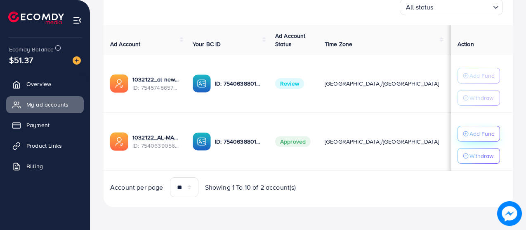 This screenshot has width=526, height=230. What do you see at coordinates (31, 49) in the screenshot?
I see `span: Ecomdy Balance` at bounding box center [31, 49].